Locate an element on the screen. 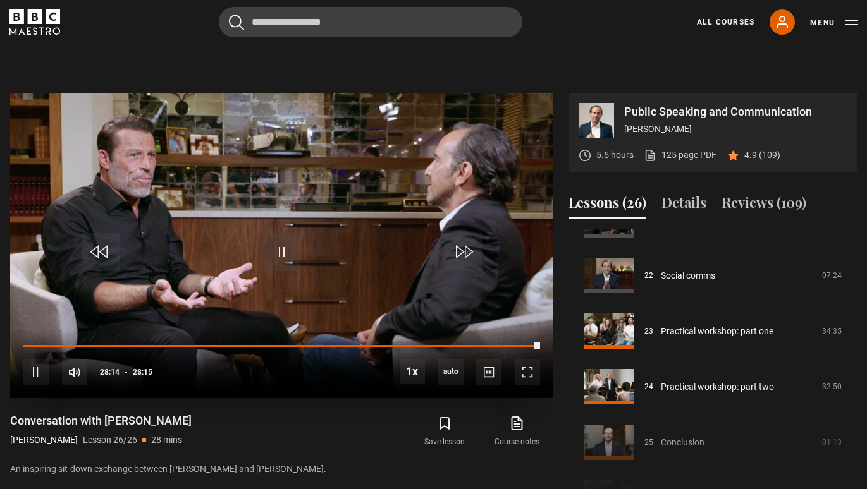 The height and width of the screenshot is (489, 867). p: Public Speaking and Communication is located at coordinates (735, 112).